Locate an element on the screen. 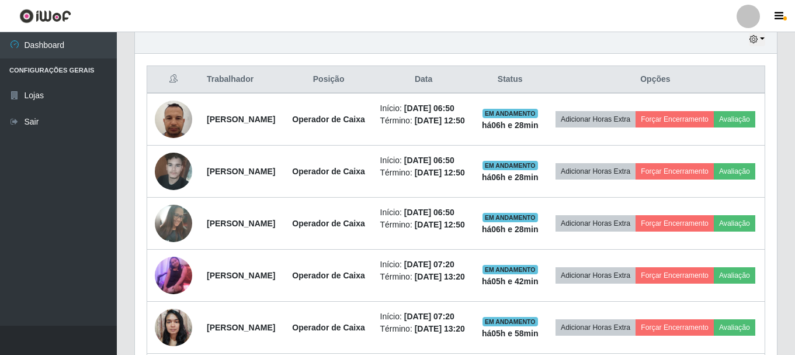 This screenshot has height=355, width=795. strong: há 05 h e 58 min is located at coordinates (510, 333).